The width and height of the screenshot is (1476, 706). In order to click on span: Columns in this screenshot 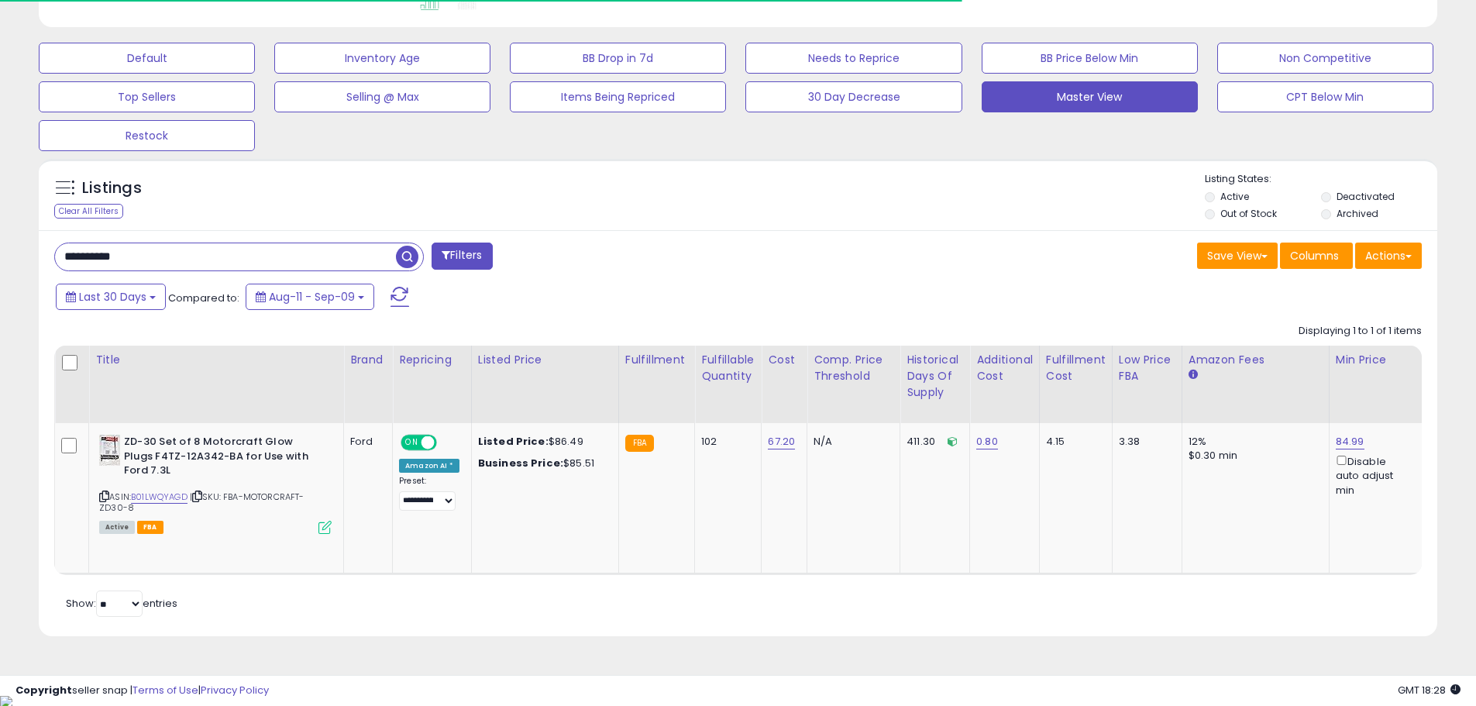, I will do `click(1314, 256)`.